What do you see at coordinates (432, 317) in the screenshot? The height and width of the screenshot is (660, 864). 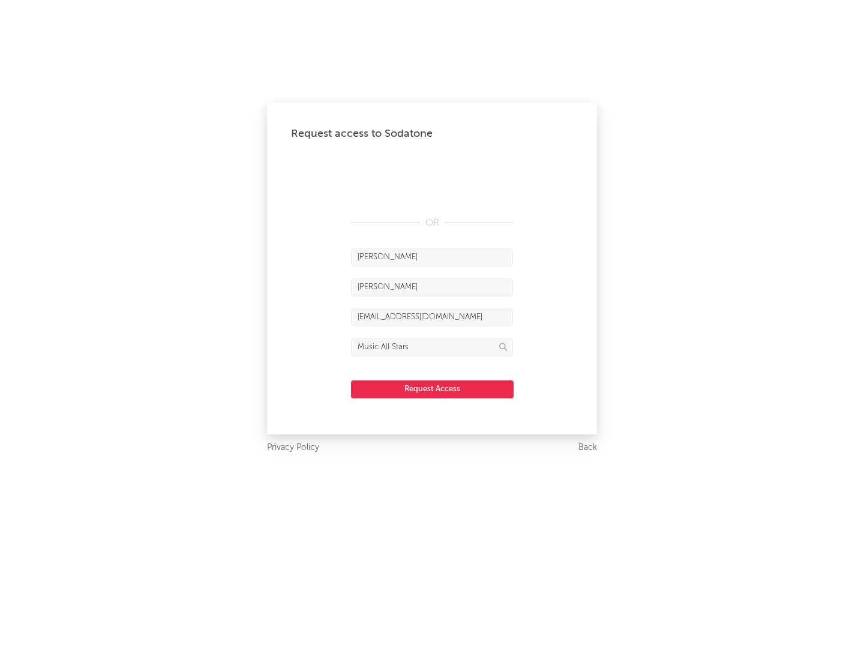 I see `input: Email` at bounding box center [432, 317].